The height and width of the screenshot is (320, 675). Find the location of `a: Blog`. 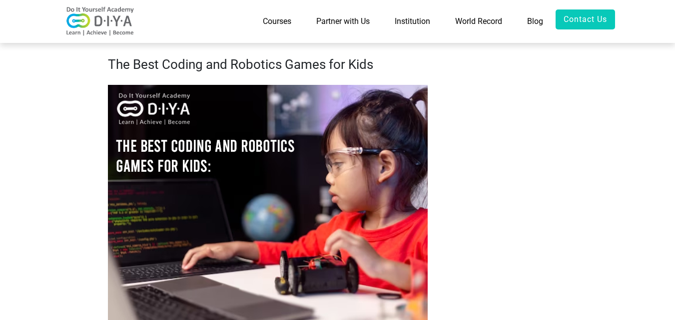

a: Blog is located at coordinates (535, 21).